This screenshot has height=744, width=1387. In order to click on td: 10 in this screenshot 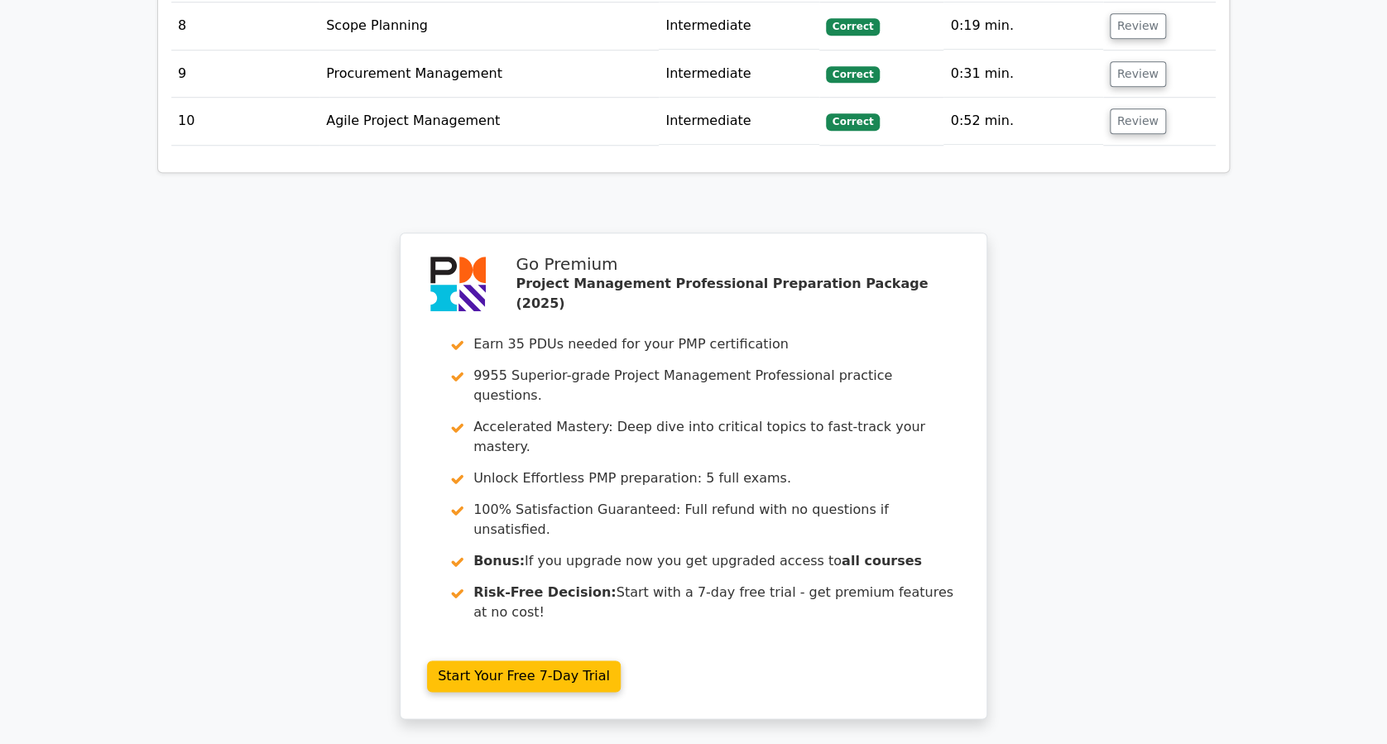, I will do `click(245, 121)`.